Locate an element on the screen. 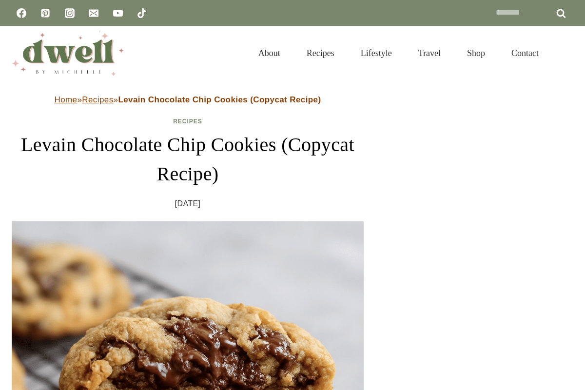 The width and height of the screenshot is (585, 390). a: Shop is located at coordinates (476, 53).